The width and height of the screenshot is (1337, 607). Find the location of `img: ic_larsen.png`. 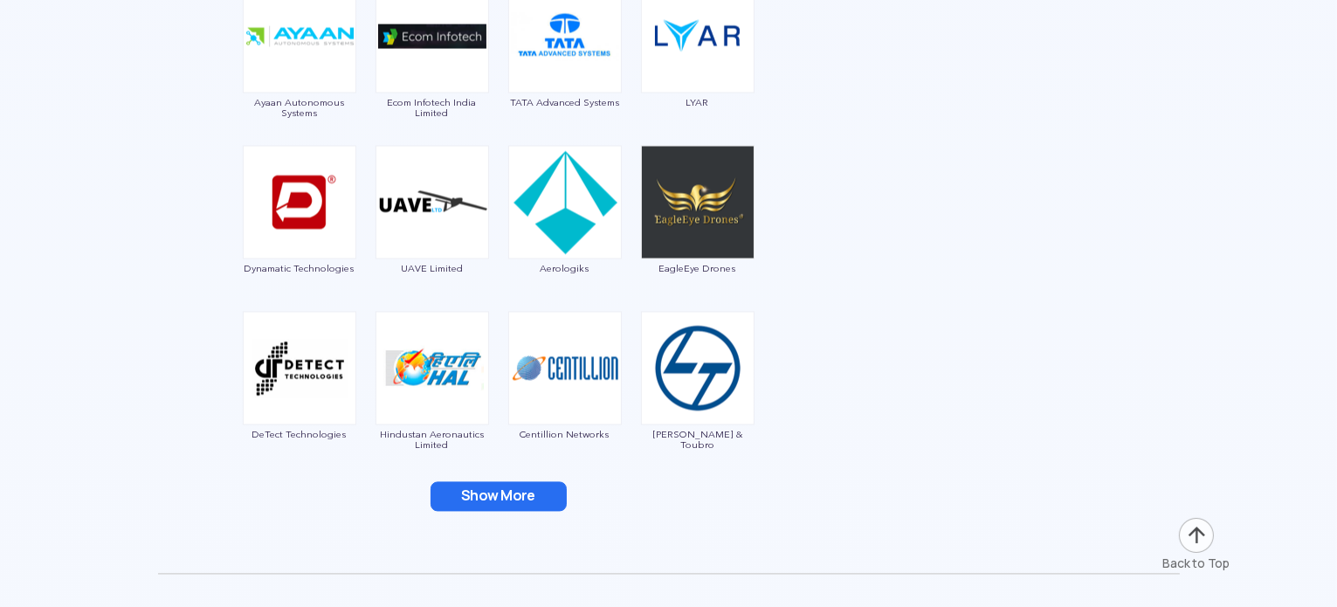

img: ic_larsen.png is located at coordinates (698, 369).